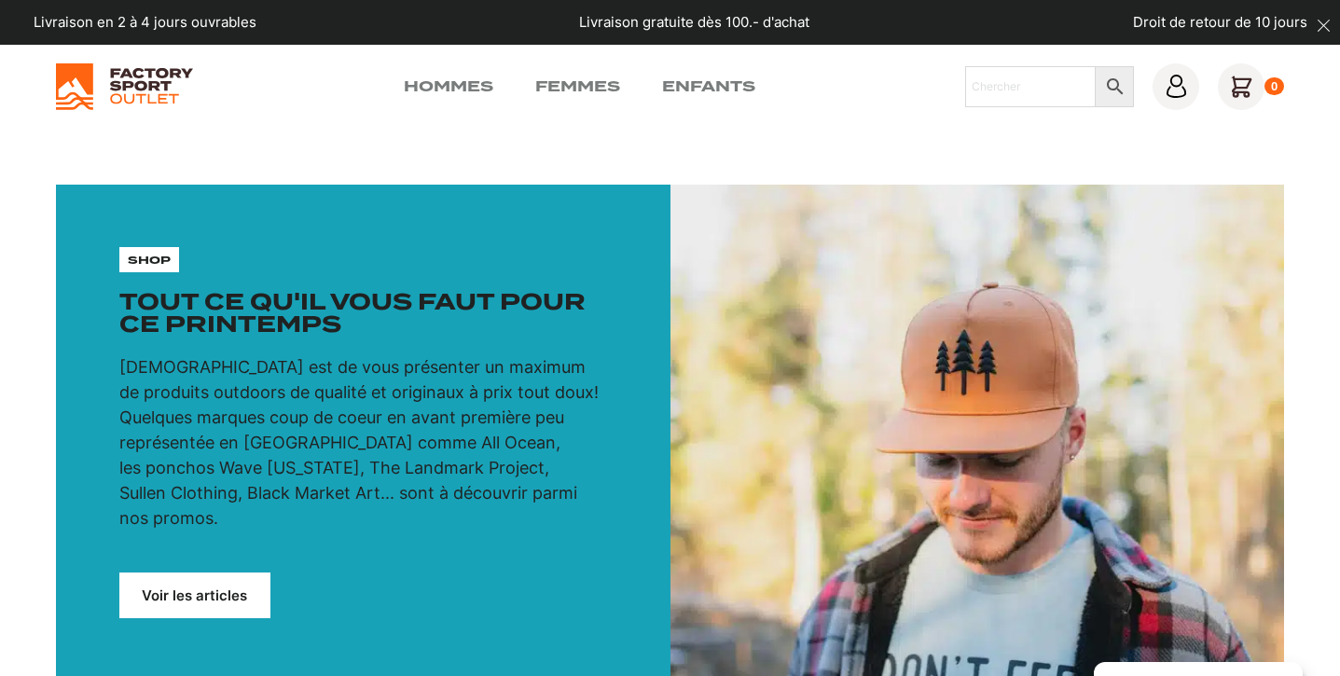 Image resolution: width=1340 pixels, height=676 pixels. I want to click on a: Enfants, so click(709, 87).